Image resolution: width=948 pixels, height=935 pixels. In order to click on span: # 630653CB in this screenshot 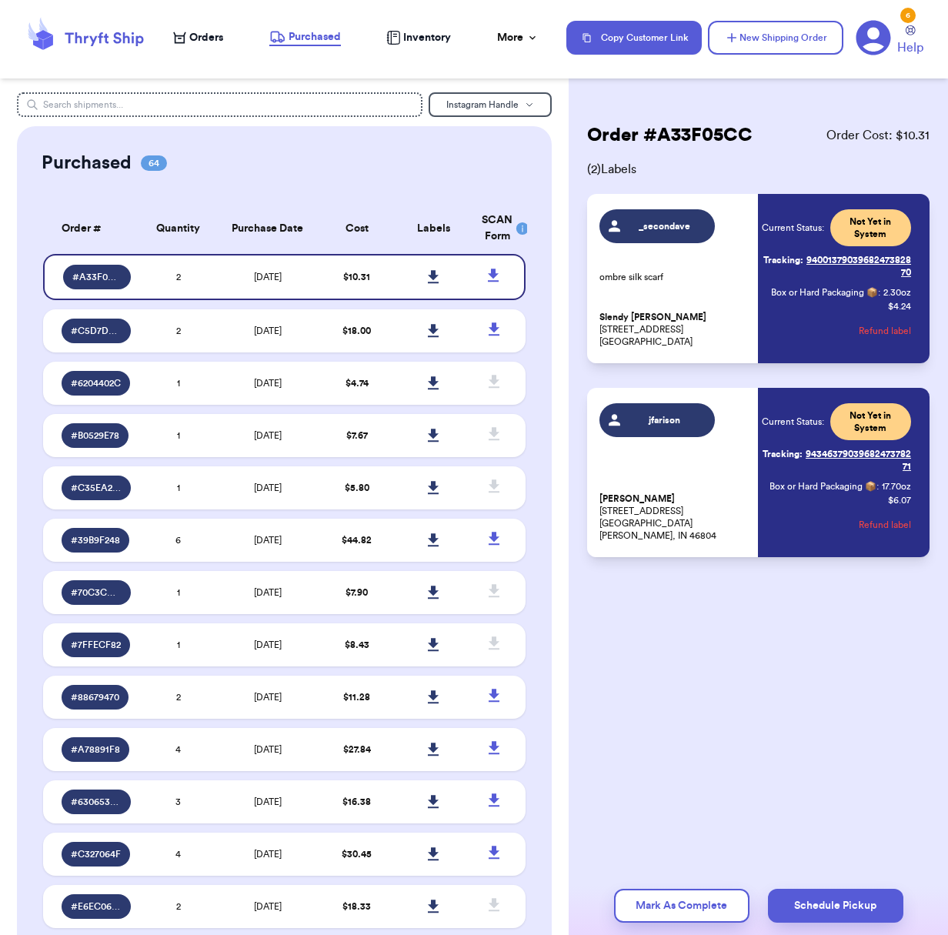, I will do `click(95, 802)`.